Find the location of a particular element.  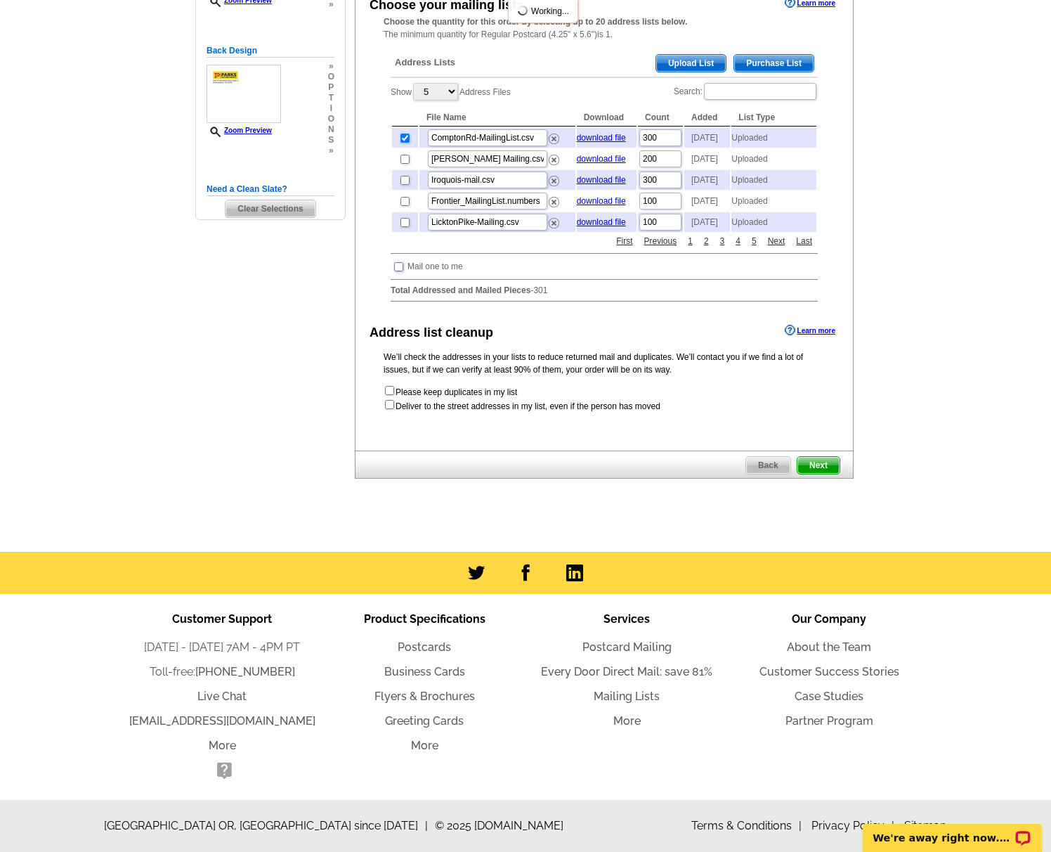

a: Every Door Direct Mail: save 81% is located at coordinates (627, 671).